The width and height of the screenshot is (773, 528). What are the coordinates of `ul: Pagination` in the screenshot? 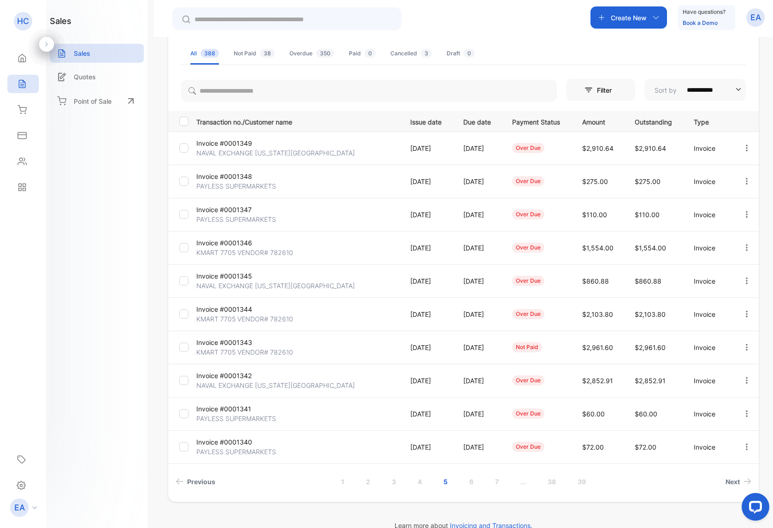 It's located at (463, 481).